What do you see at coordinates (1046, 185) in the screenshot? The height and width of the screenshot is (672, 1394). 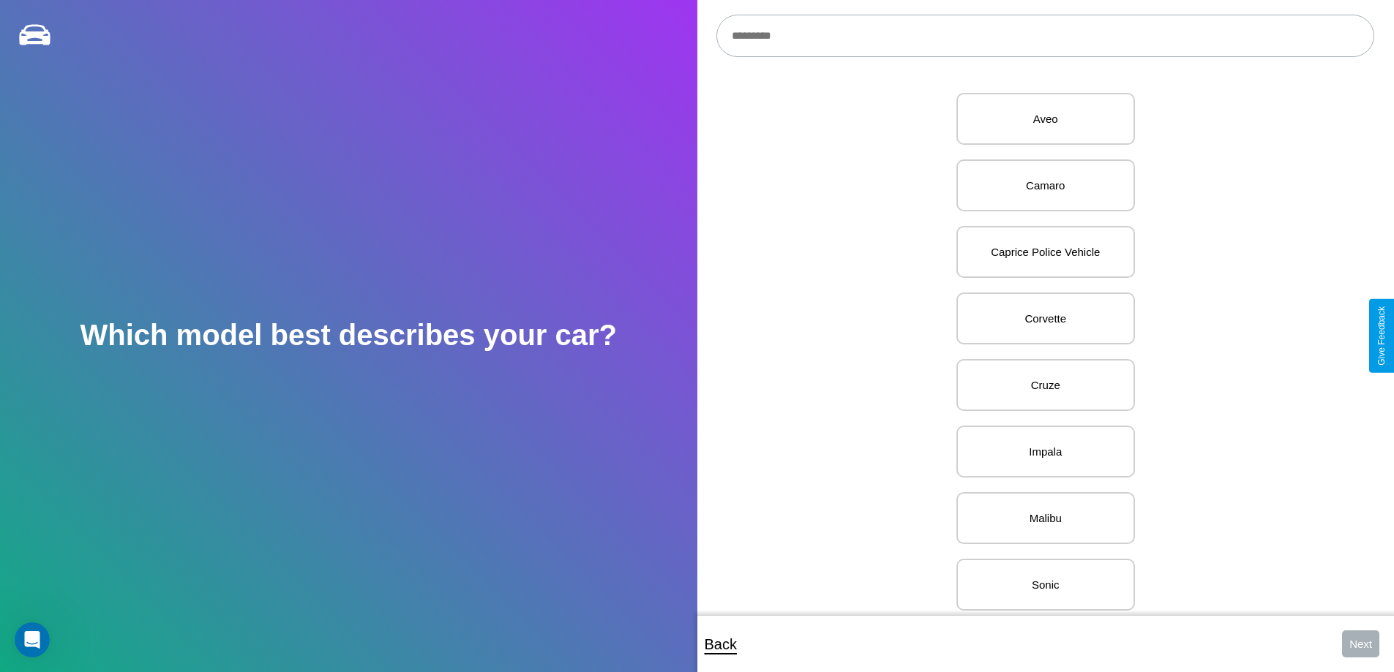 I see `p: Camaro` at bounding box center [1046, 185].